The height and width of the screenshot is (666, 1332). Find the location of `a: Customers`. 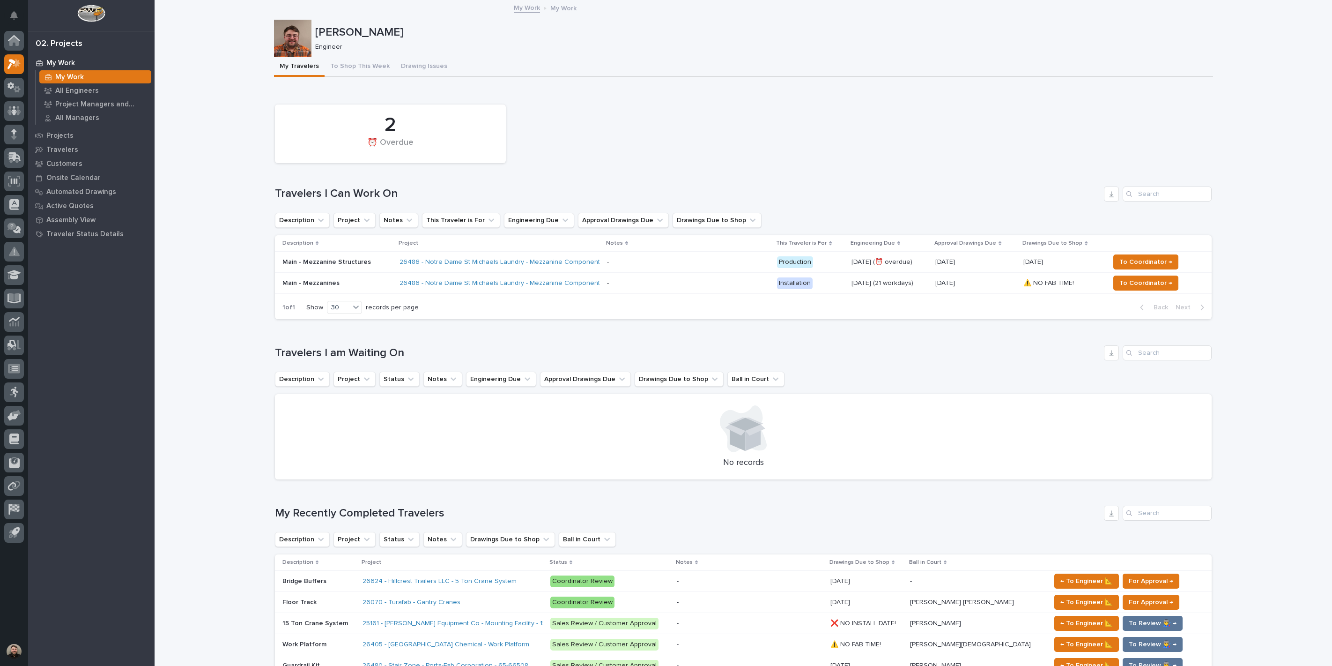

a: Customers is located at coordinates (91, 163).